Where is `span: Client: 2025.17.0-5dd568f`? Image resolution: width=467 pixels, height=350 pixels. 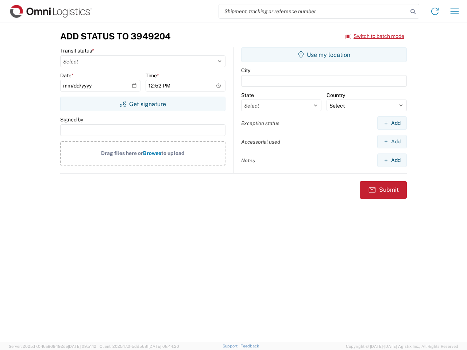
span: Client: 2025.17.0-5dd568f is located at coordinates (139, 347).